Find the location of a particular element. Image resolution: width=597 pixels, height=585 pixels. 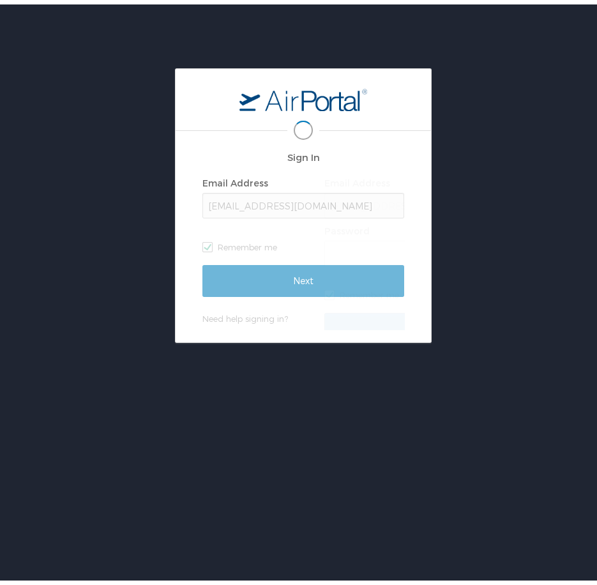

input: Sign In is located at coordinates (425, 324).